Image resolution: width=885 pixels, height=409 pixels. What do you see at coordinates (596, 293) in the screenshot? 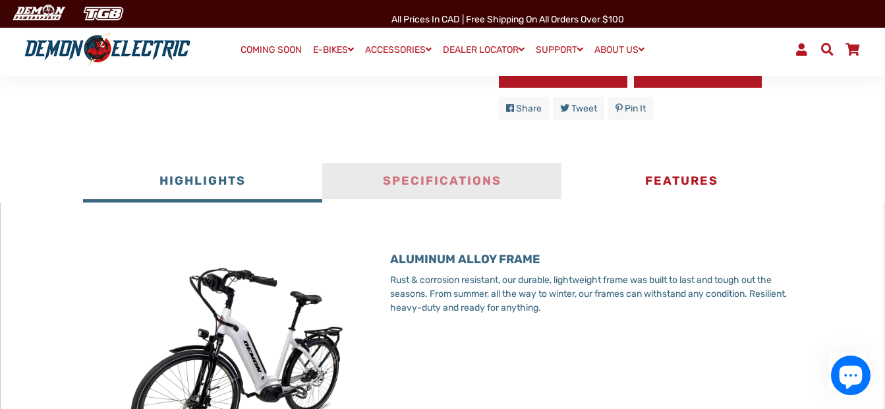
I see `p: Rust & corrosion resistant, our durable, lightweight frame was built to last and tough out the se...` at bounding box center [596, 293].